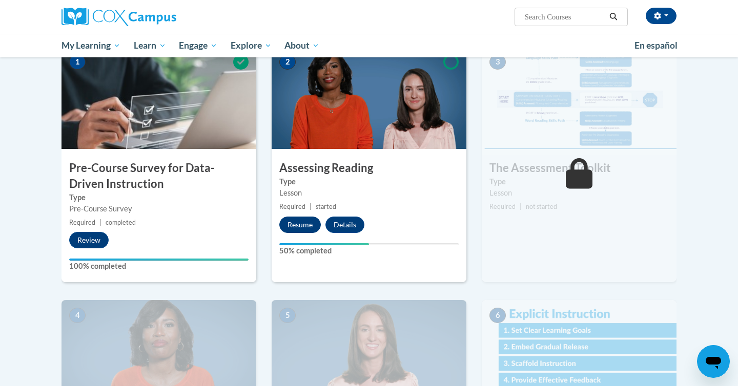  I want to click on span: En español, so click(656, 45).